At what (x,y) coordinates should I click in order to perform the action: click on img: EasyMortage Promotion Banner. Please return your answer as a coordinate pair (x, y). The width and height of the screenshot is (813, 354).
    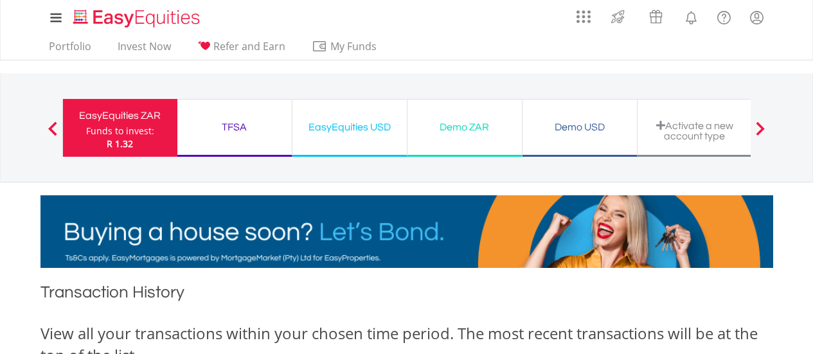
    Looking at the image, I should click on (407, 231).